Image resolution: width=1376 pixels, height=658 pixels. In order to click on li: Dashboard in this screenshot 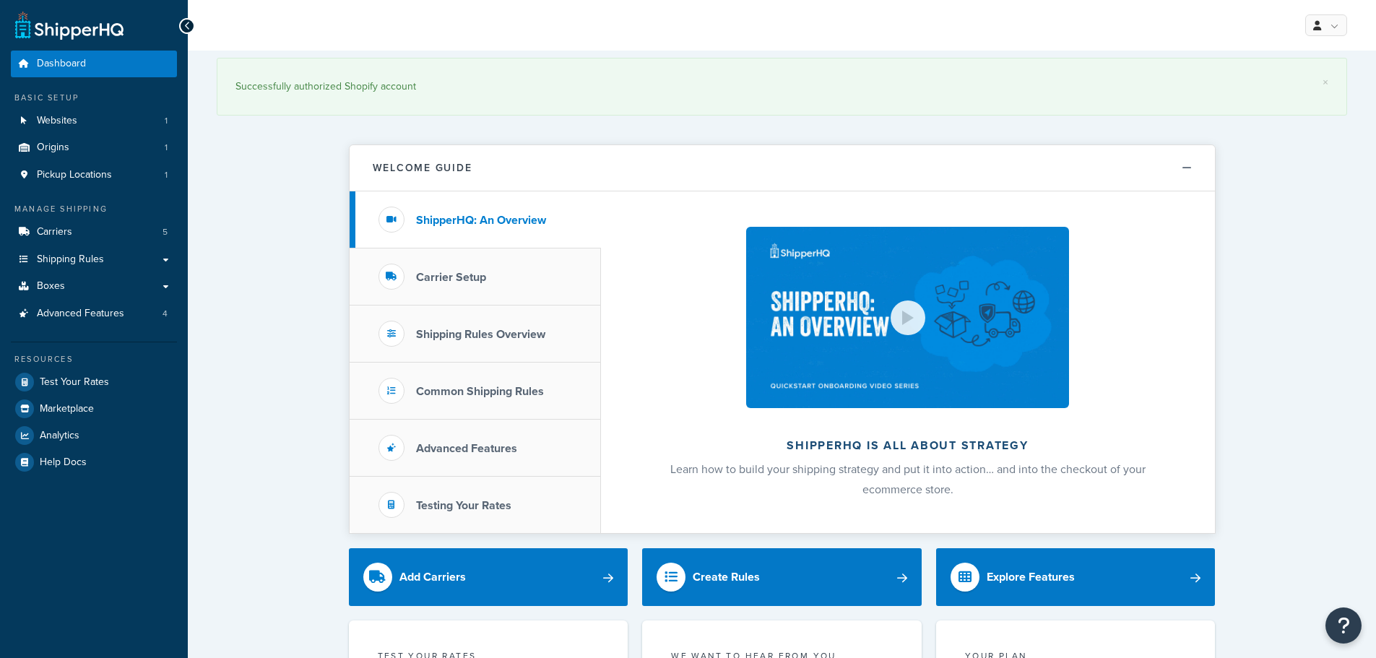, I will do `click(94, 64)`.